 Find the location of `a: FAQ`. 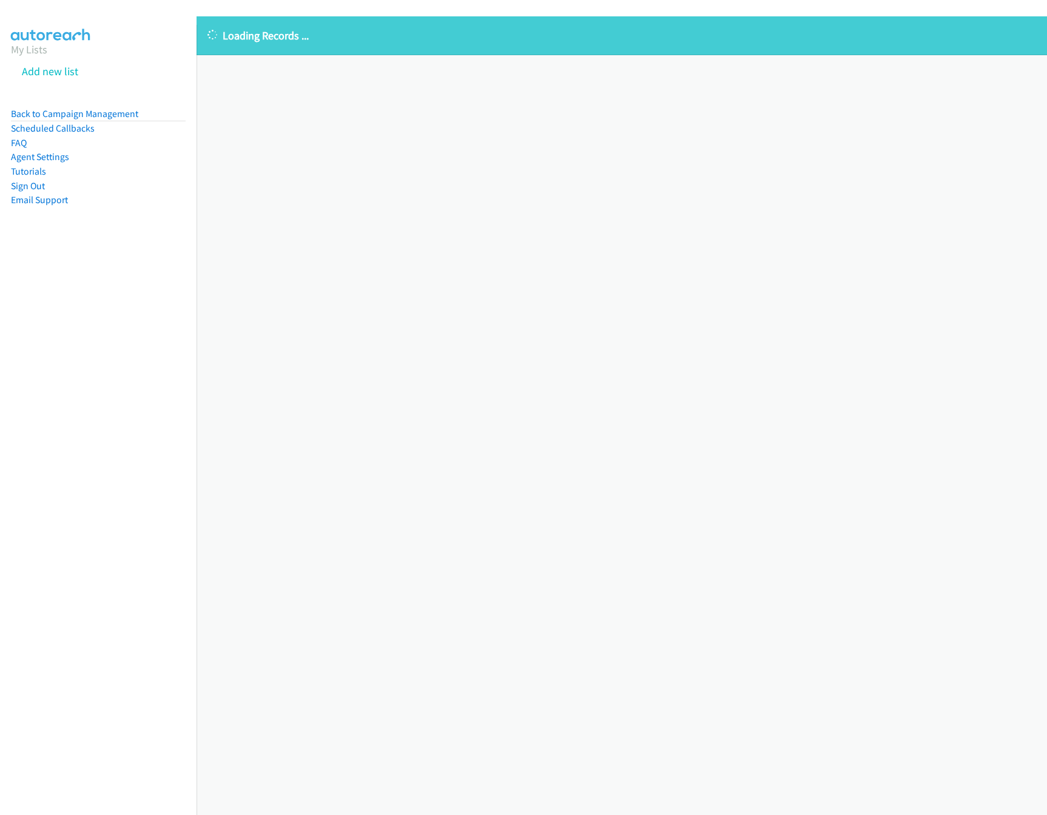

a: FAQ is located at coordinates (19, 142).